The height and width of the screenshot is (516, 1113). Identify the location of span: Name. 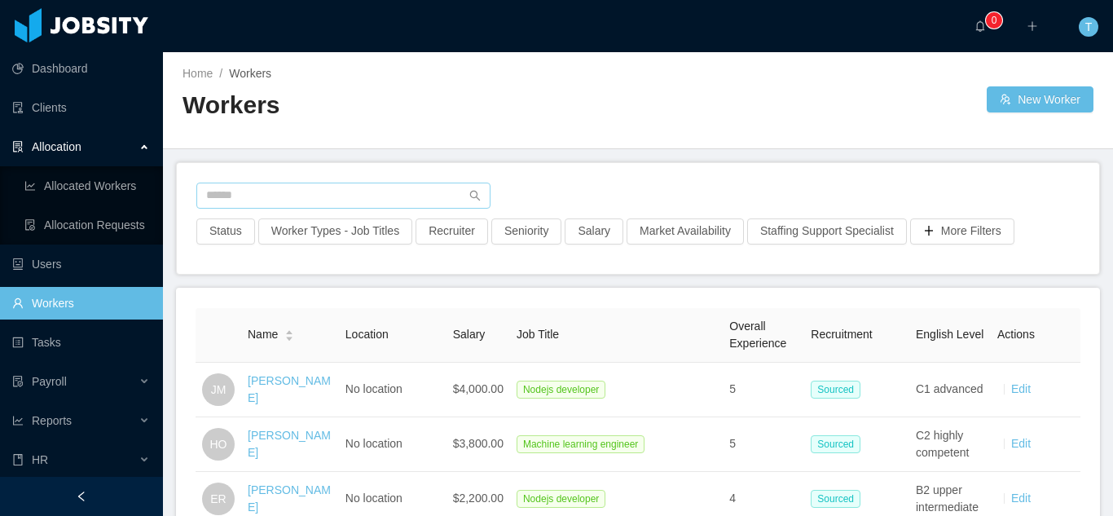
(262, 334).